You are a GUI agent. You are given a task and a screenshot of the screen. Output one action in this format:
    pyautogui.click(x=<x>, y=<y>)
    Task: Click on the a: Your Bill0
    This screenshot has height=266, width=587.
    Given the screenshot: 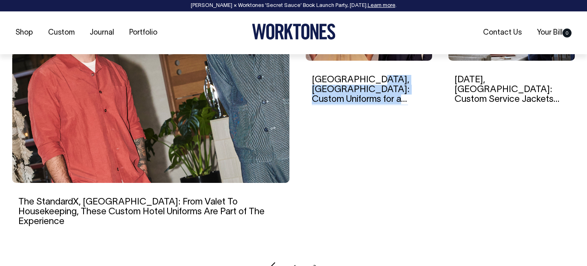 What is the action you would take?
    pyautogui.click(x=554, y=33)
    